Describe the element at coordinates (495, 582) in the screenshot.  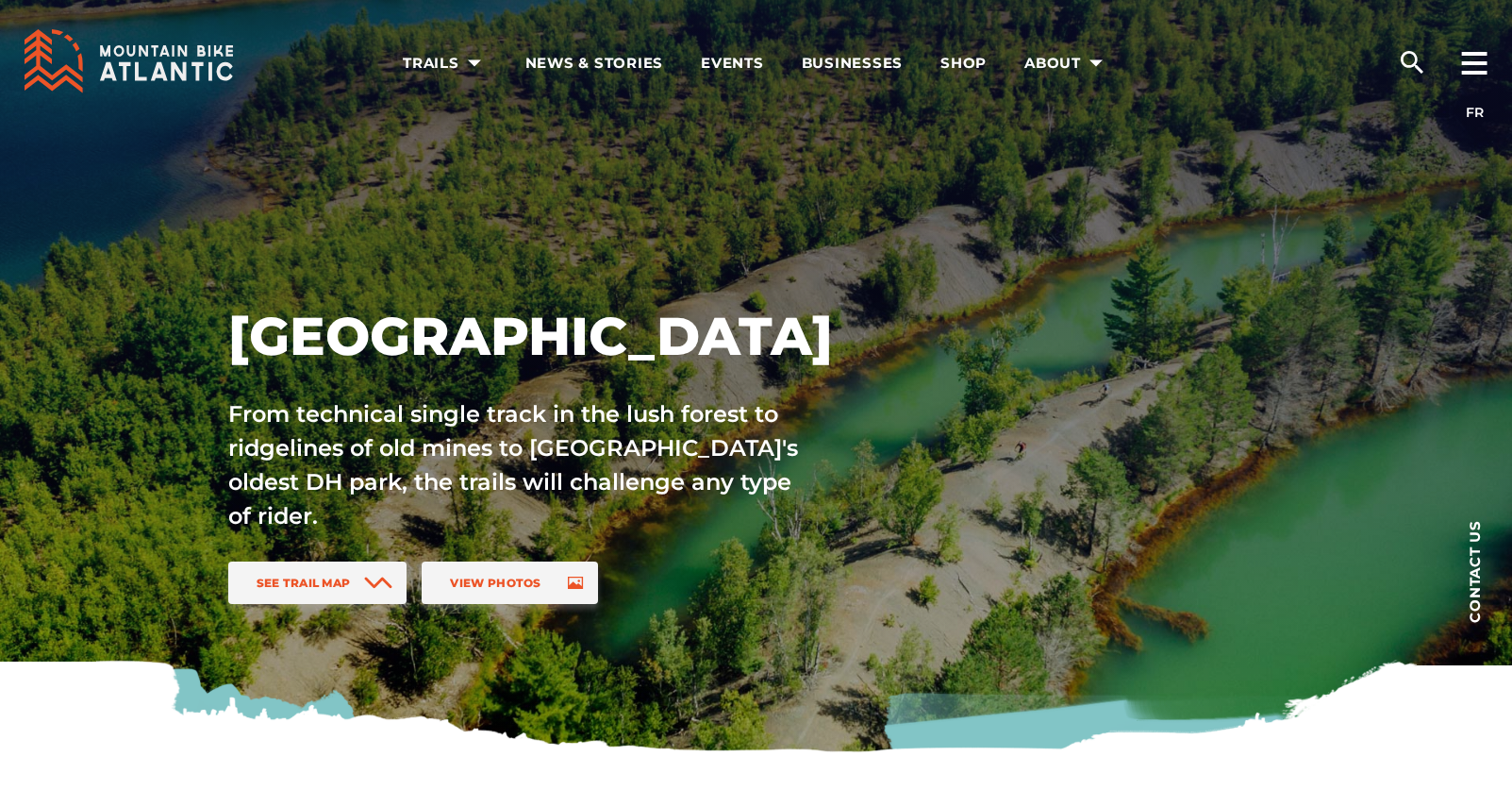
I see `span: View Photos` at that location.